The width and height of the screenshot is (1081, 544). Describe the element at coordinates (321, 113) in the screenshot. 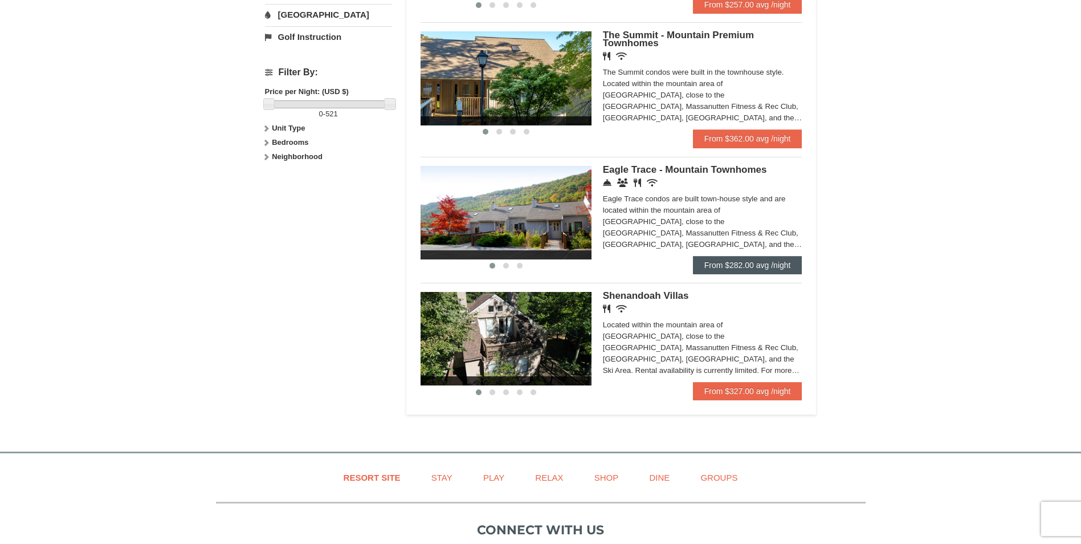

I see `span: 0` at that location.